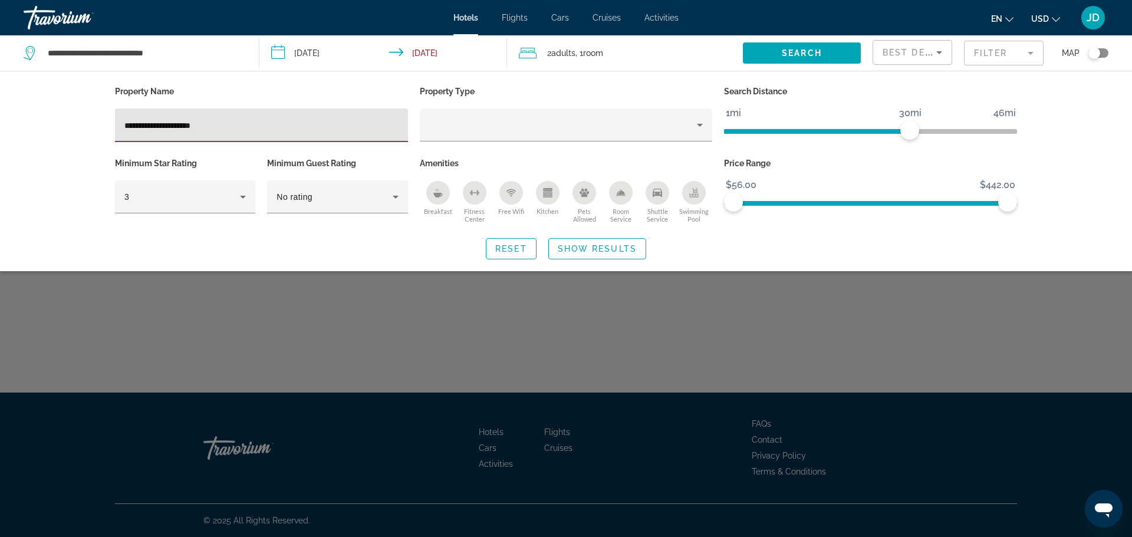 This screenshot has height=537, width=1132. I want to click on span: Best Deals, so click(913, 52).